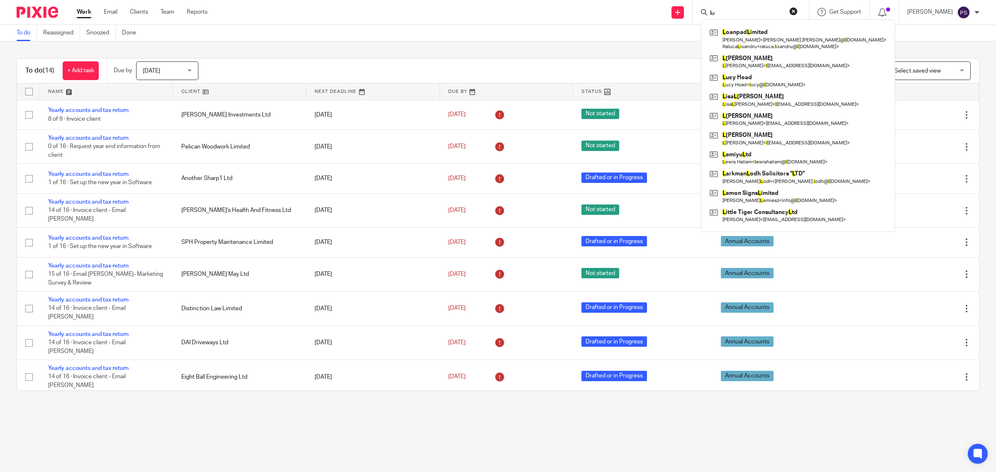 The image size is (996, 472). I want to click on td: Eight Ball Engineering Ltd, so click(239, 377).